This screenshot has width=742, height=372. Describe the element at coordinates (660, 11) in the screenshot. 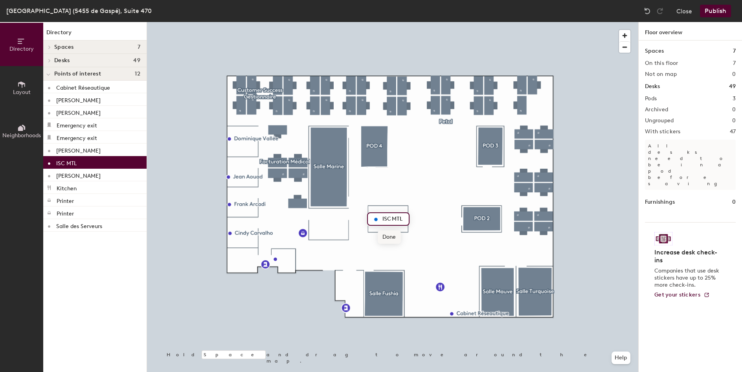

I see `img: Redo` at that location.